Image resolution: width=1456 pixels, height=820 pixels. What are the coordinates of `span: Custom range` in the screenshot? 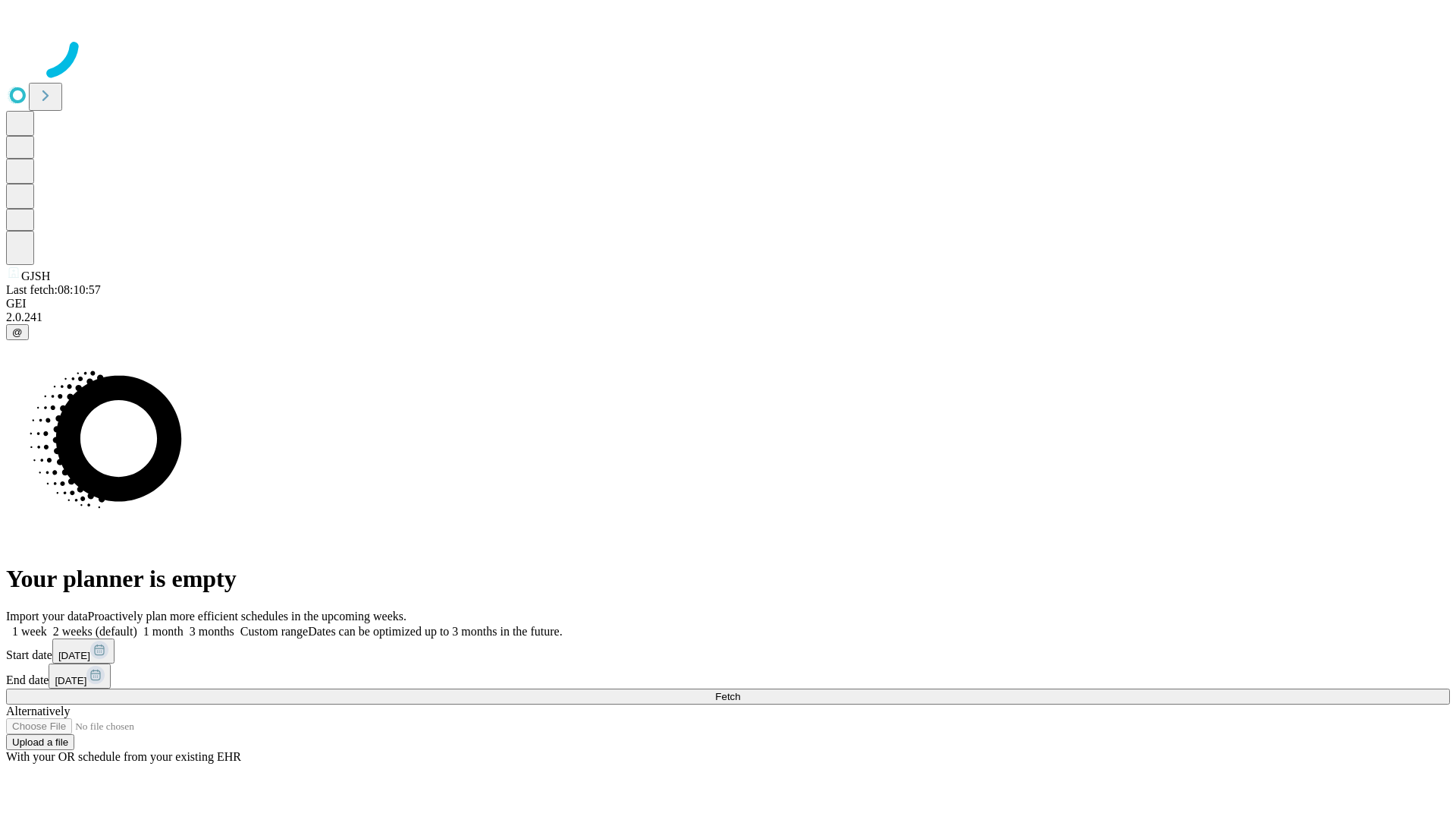 It's located at (274, 630).